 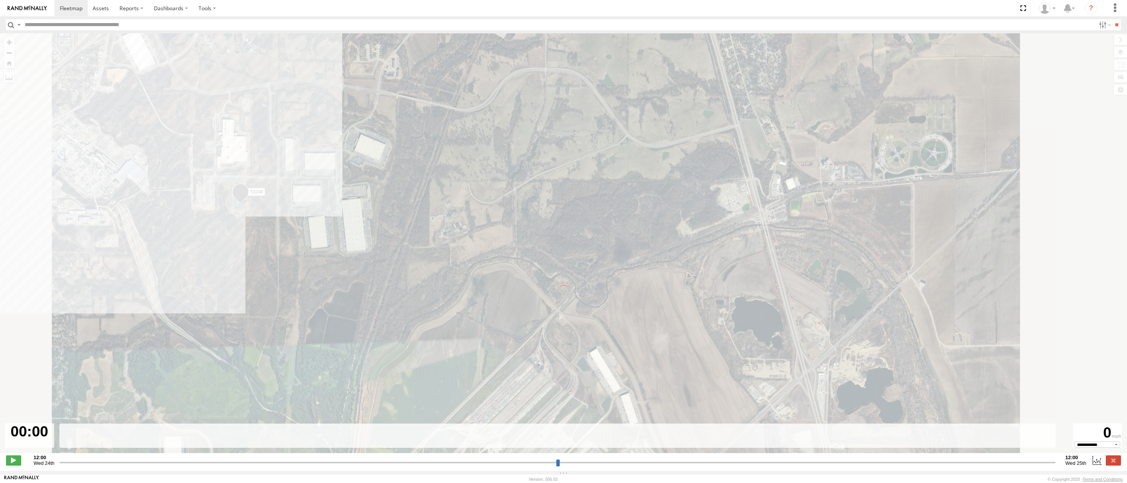 What do you see at coordinates (543, 479) in the screenshot?
I see `div: Version: 305.02` at bounding box center [543, 479].